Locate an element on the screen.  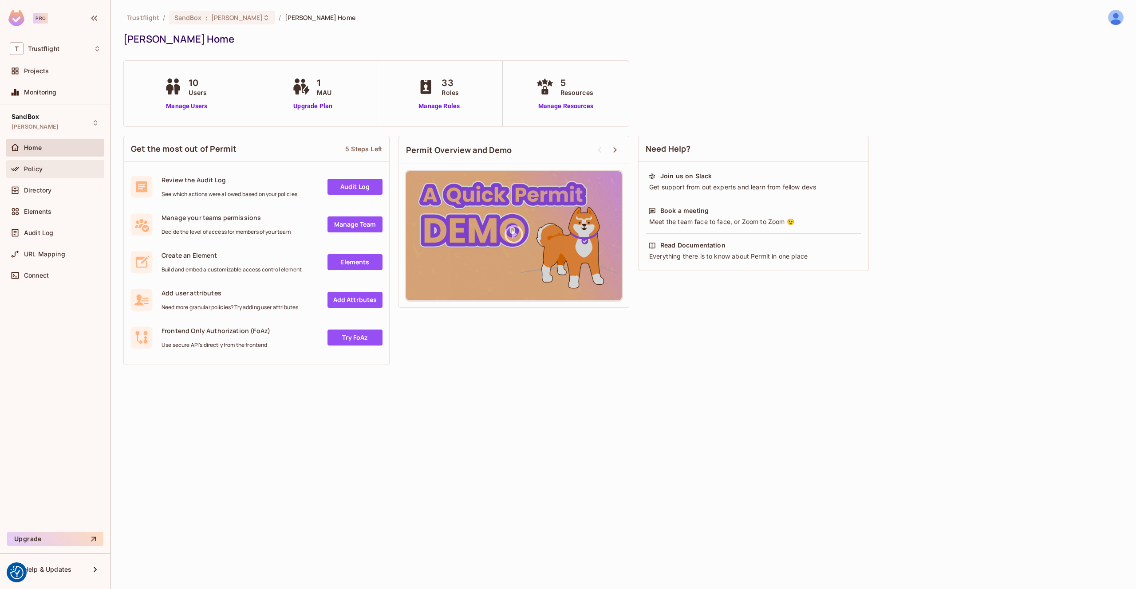
div: 5 Steps Left is located at coordinates (364, 149).